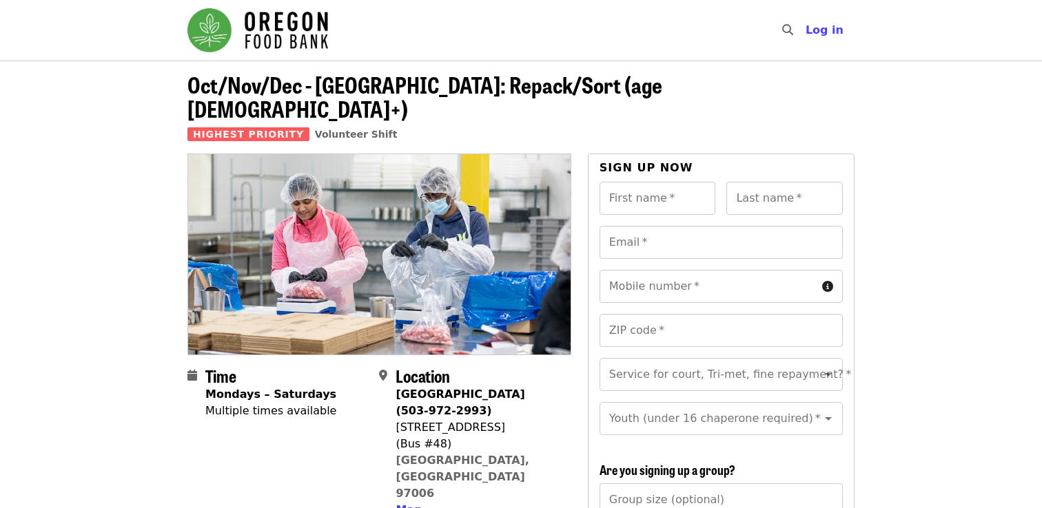 Image resolution: width=1042 pixels, height=508 pixels. Describe the element at coordinates (708, 287) in the screenshot. I see `input: Mobile number` at that location.